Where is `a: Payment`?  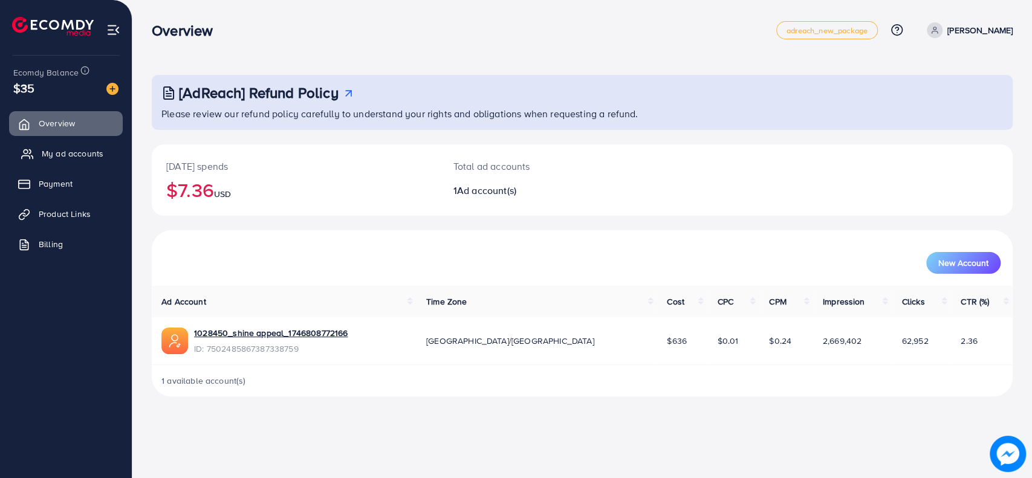 a: Payment is located at coordinates (66, 184).